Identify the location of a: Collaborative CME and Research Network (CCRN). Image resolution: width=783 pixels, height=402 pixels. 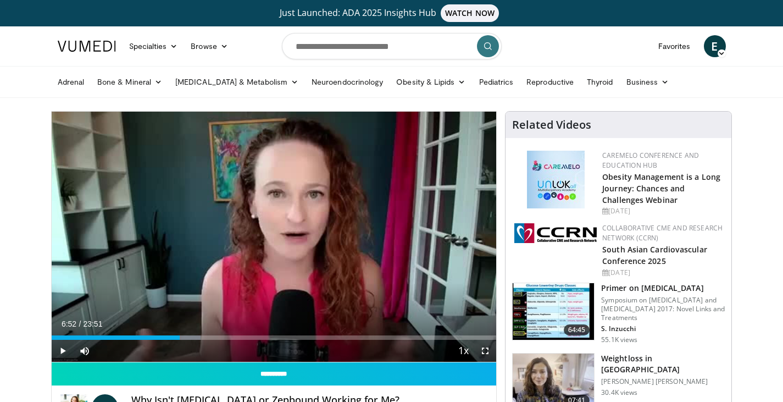
(662, 232).